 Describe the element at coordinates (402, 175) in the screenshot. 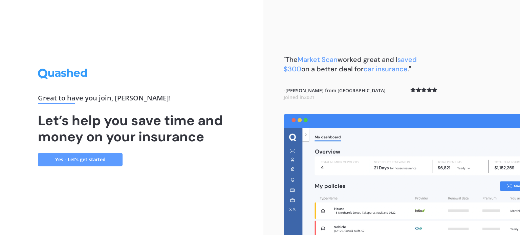

I see `img: dashboard.webp` at that location.